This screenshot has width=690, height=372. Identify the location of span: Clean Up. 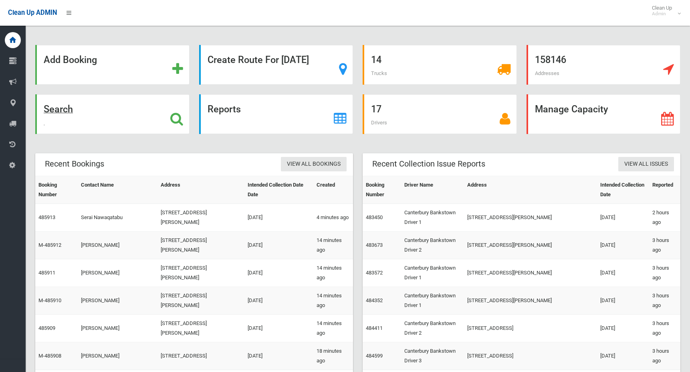
(664, 11).